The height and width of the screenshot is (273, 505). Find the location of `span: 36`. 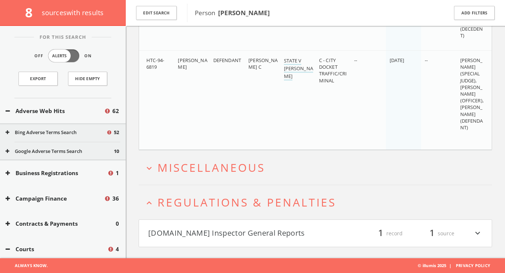

span: 36 is located at coordinates (116, 199).